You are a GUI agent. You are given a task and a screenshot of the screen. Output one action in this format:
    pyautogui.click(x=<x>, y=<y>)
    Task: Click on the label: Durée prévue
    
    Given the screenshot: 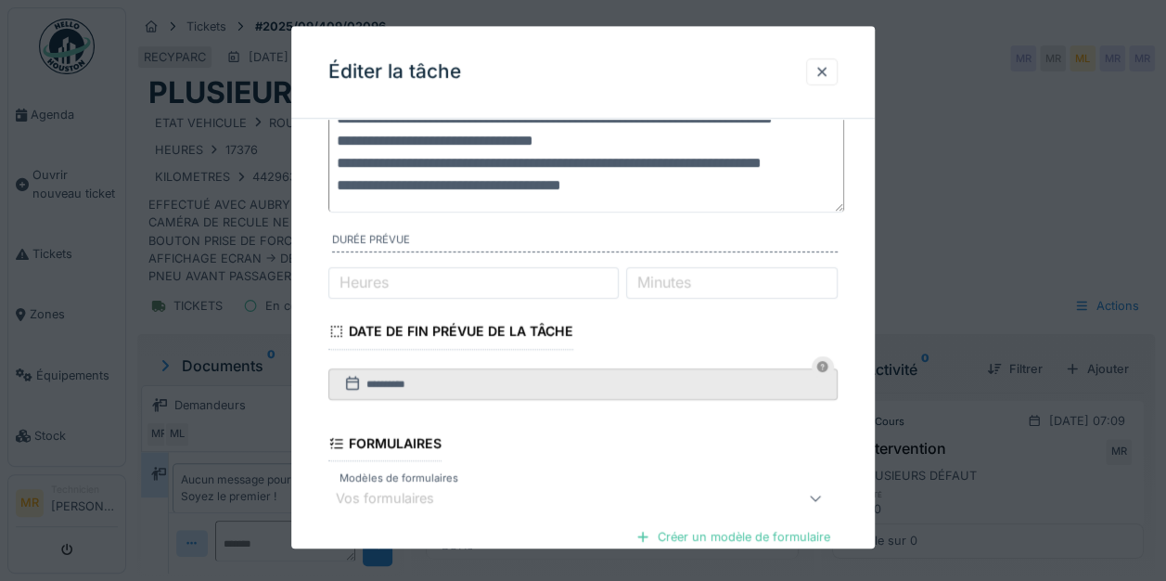 What is the action you would take?
    pyautogui.click(x=585, y=242)
    